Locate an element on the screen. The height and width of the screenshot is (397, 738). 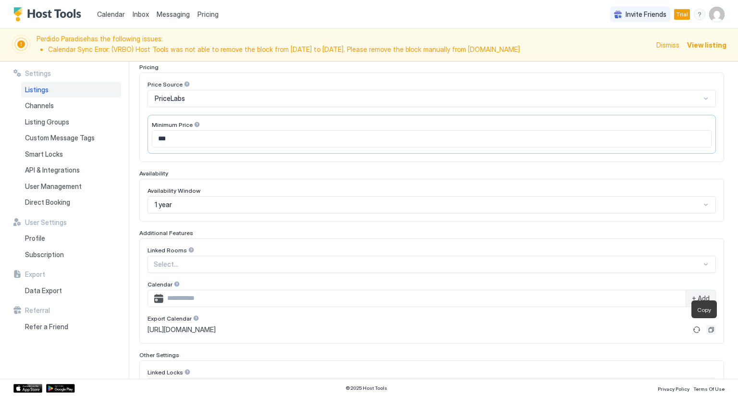
button: Refresh is located at coordinates (697, 330).